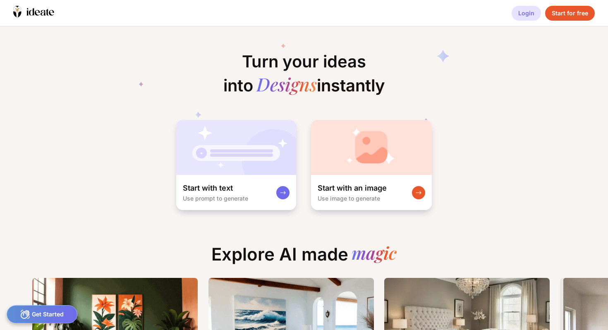 The width and height of the screenshot is (608, 330). Describe the element at coordinates (236, 147) in the screenshot. I see `img: startWithTextCardBg.jpg` at that location.